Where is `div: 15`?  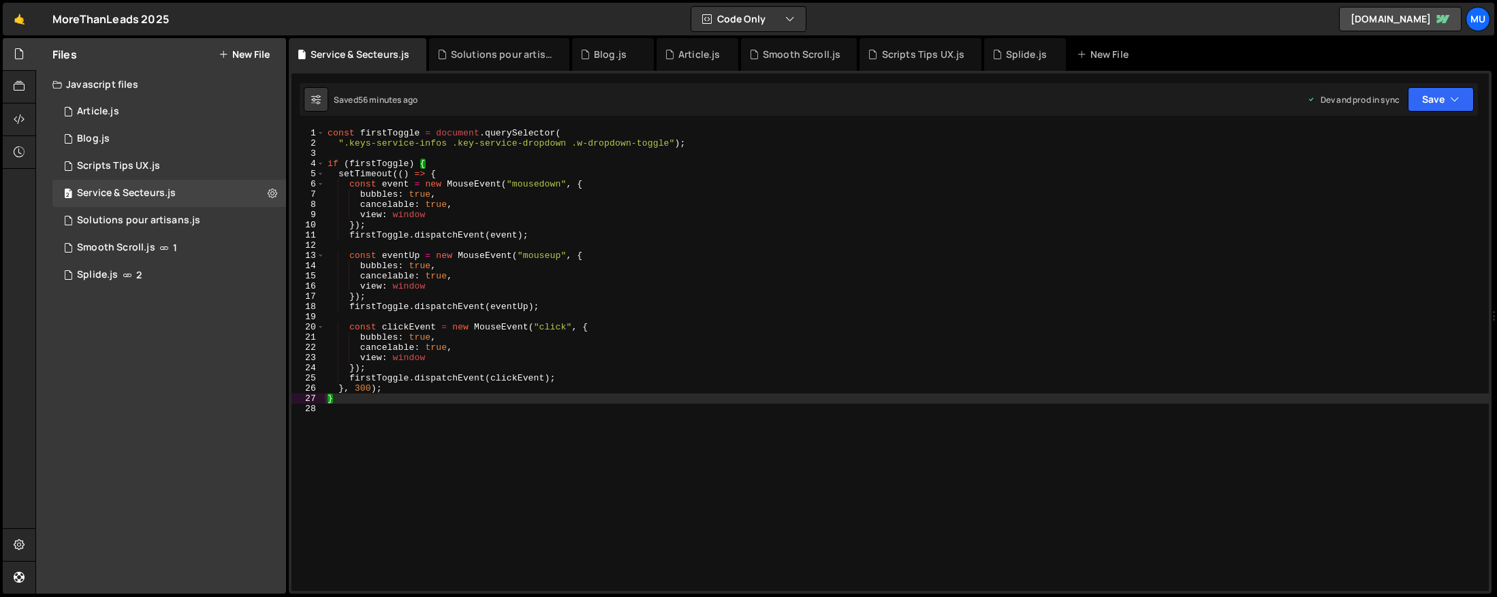
div: 15 is located at coordinates (308, 276).